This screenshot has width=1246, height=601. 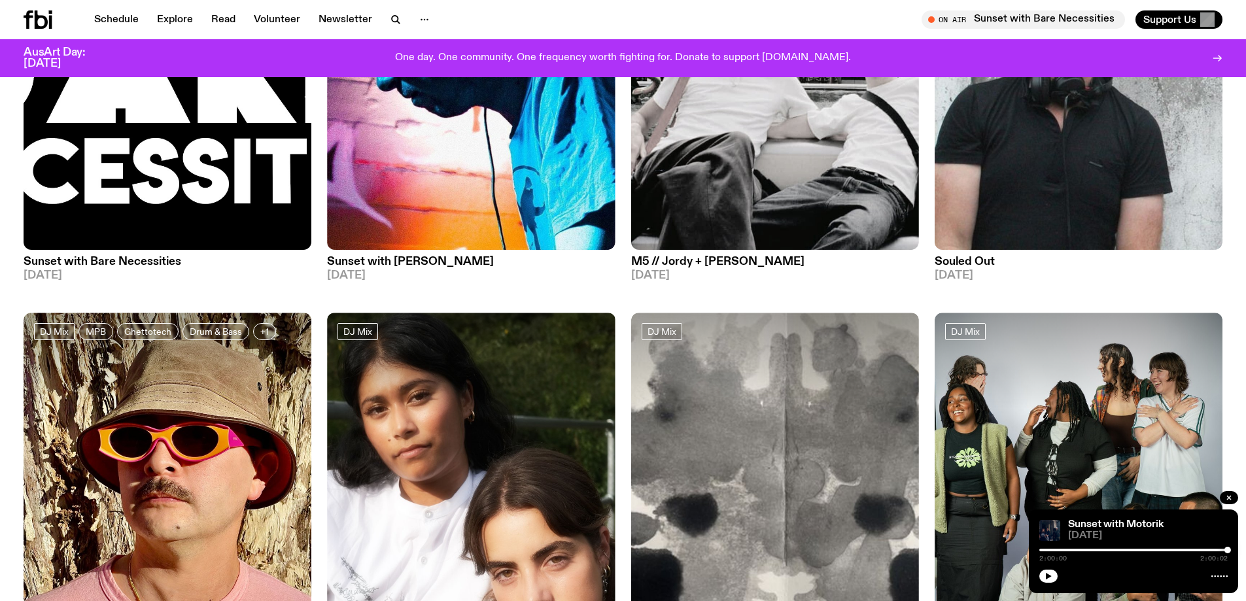 I want to click on span: Drum & Bass, so click(x=216, y=332).